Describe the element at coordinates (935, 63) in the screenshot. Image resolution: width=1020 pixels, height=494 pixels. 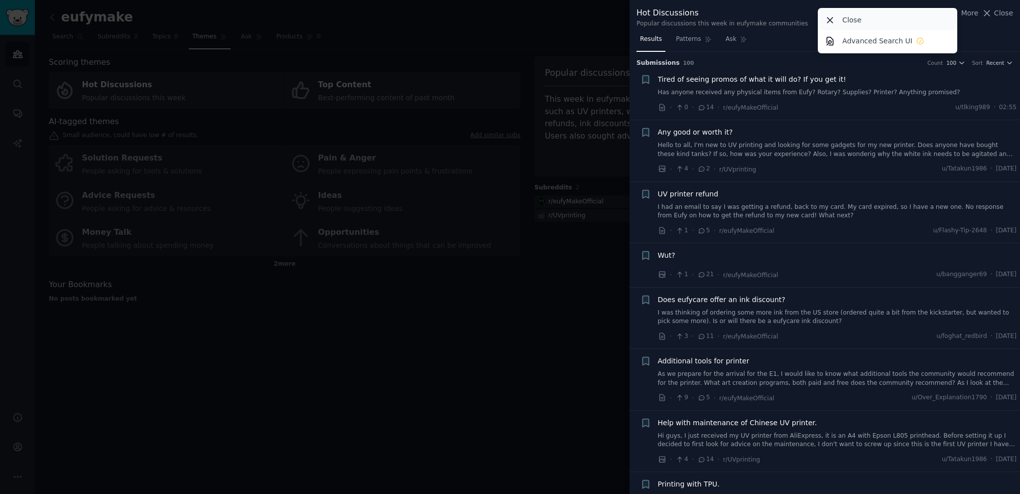
I see `div: Count` at that location.